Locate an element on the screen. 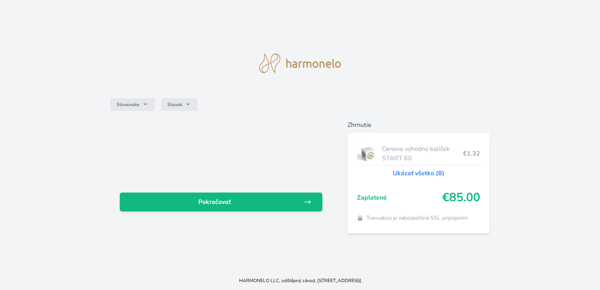 Image resolution: width=600 pixels, height=290 pixels. span: Cenovo výhodný balíček START 60 is located at coordinates (422, 154).